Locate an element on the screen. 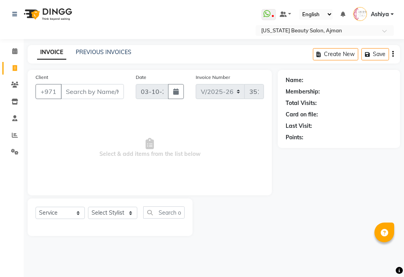 The image size is (404, 277). span: Select & add items from the list below is located at coordinates (149, 148).